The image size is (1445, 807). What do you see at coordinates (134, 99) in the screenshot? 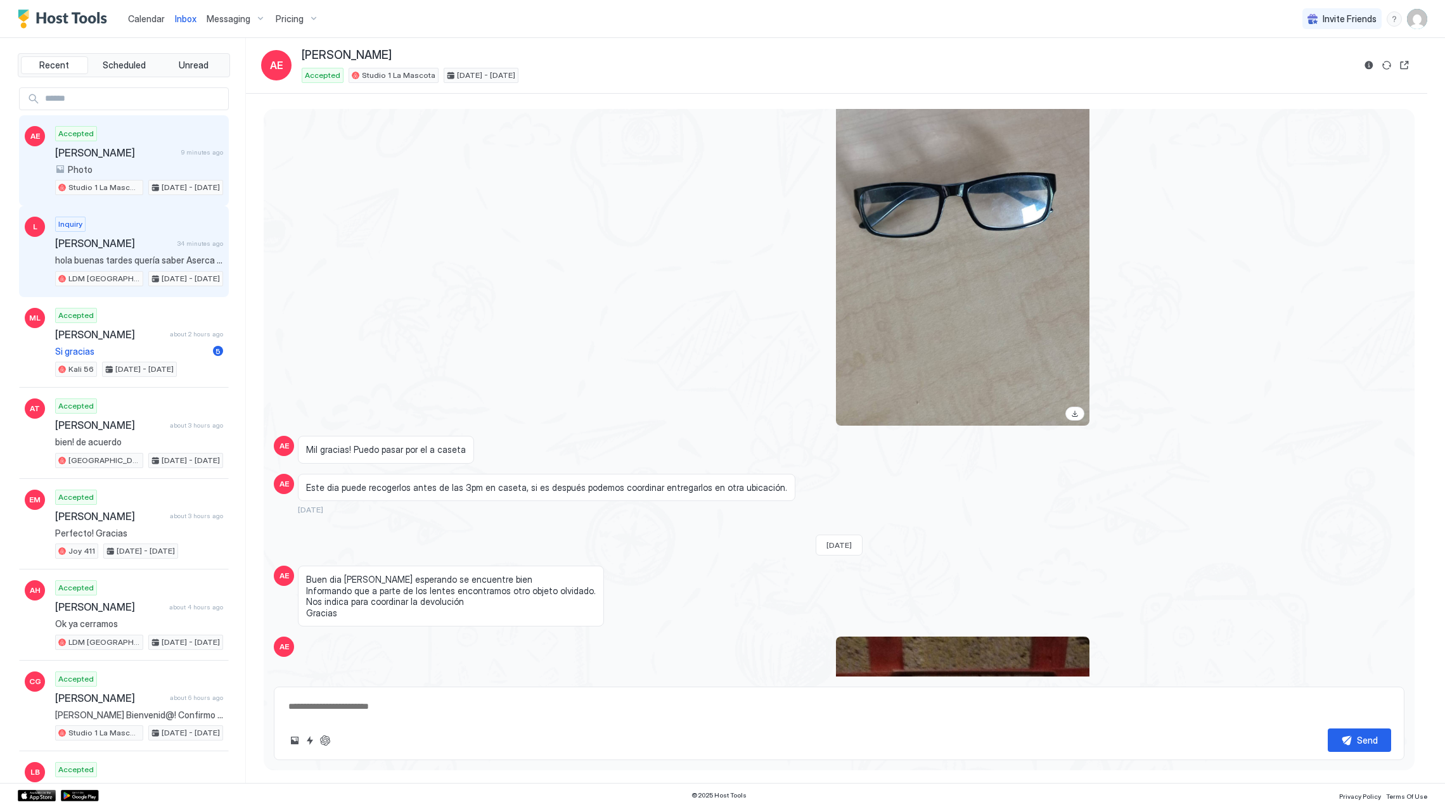
I see `input: Input Field` at bounding box center [134, 99].